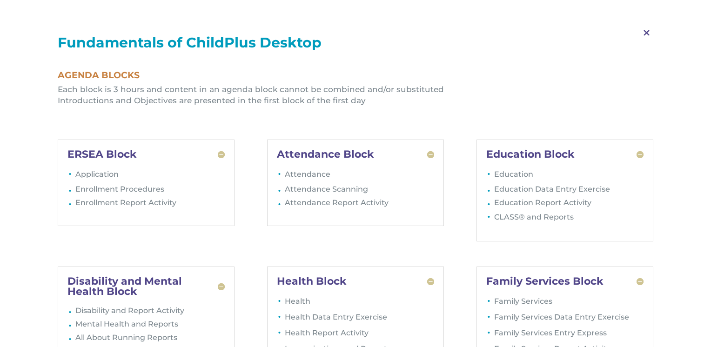 The height and width of the screenshot is (347, 711). Describe the element at coordinates (359, 191) in the screenshot. I see `li: Attendance Scanning` at that location.